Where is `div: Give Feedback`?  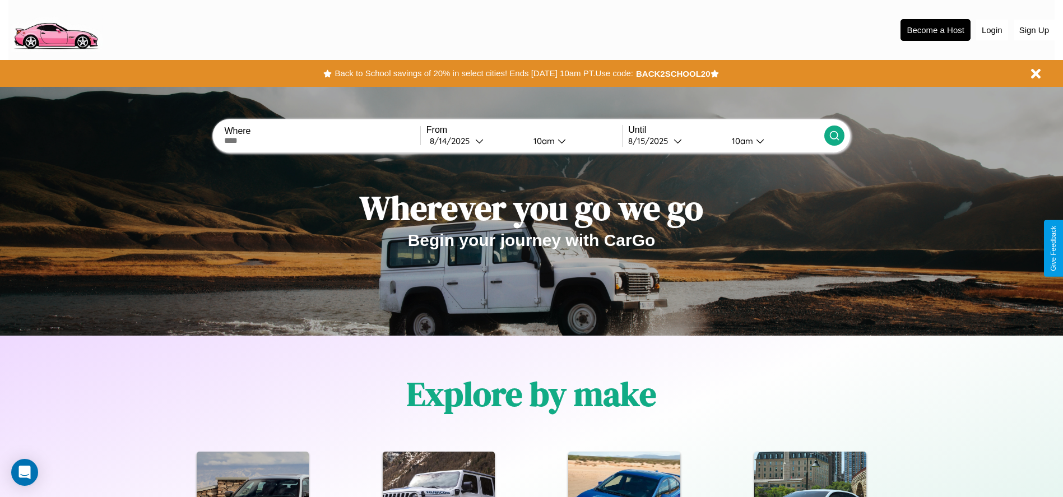 div: Give Feedback is located at coordinates (1053, 248).